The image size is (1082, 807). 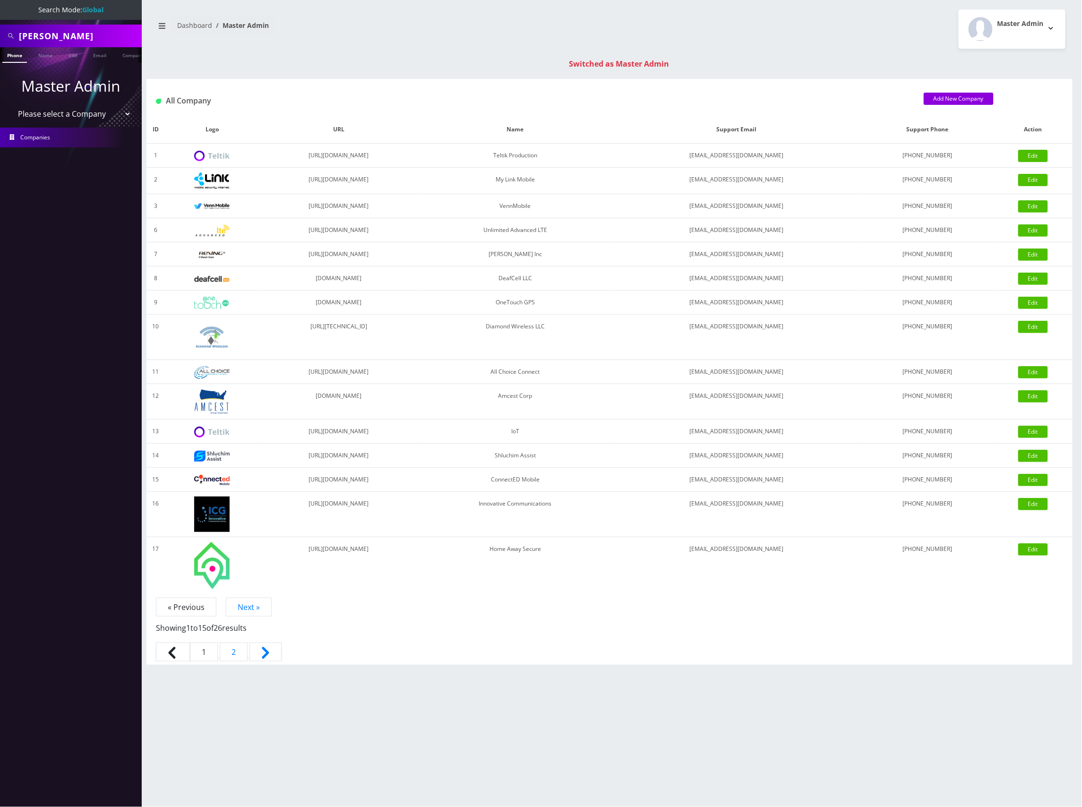 What do you see at coordinates (155, 230) in the screenshot?
I see `td: 6` at bounding box center [155, 230].